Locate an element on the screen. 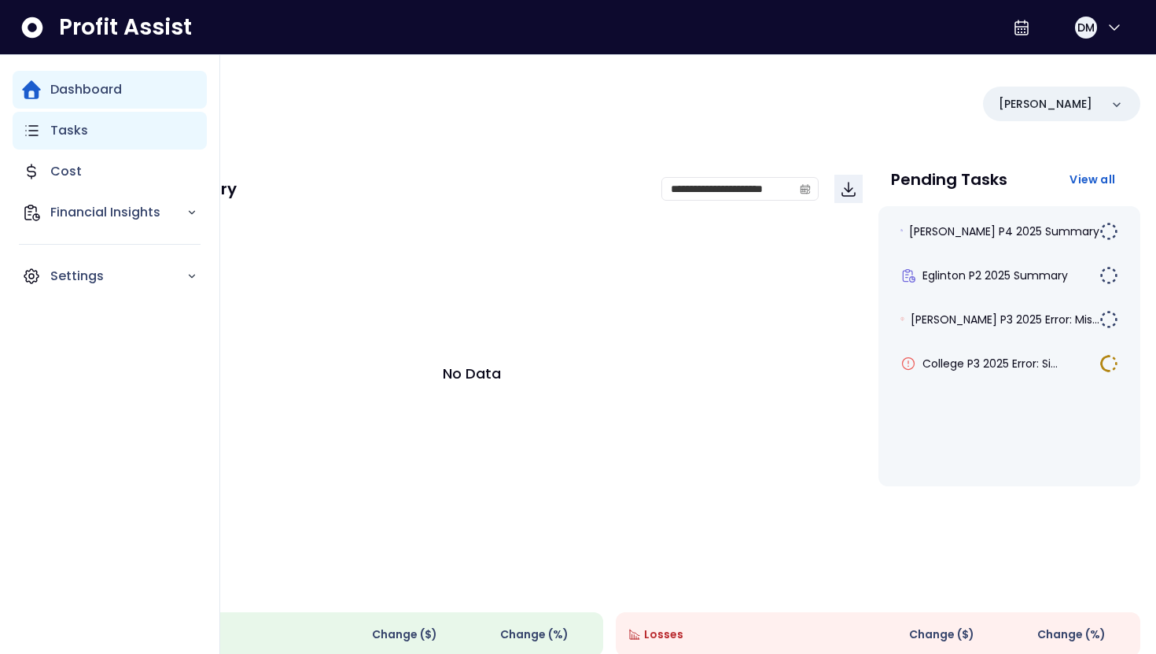 This screenshot has height=654, width=1156. p: Financial Insights is located at coordinates (118, 212).